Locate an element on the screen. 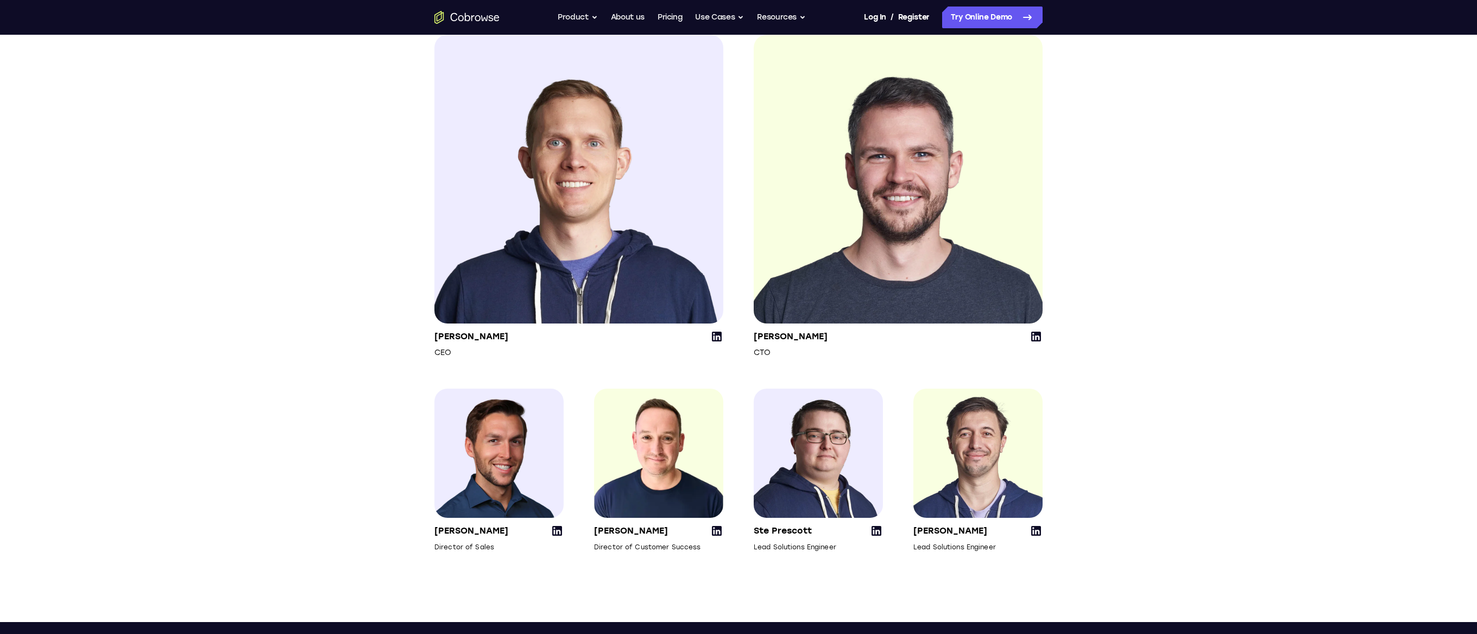 The width and height of the screenshot is (1477, 634). p: CEO is located at coordinates (471, 353).